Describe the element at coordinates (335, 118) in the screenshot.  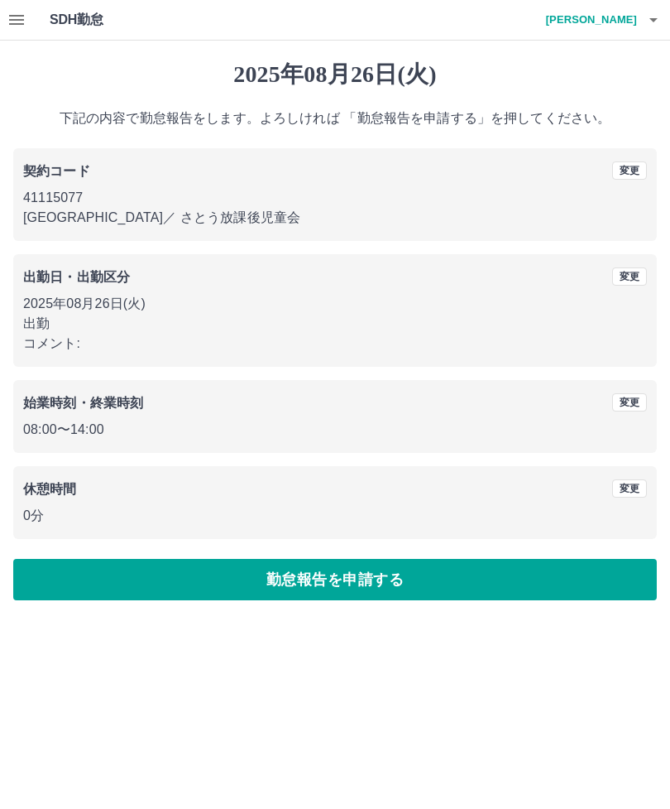
I see `p: 下記の内容で勤怠報告をします。よろしければ 「勤怠報告を申請する」を押してください。` at that location.